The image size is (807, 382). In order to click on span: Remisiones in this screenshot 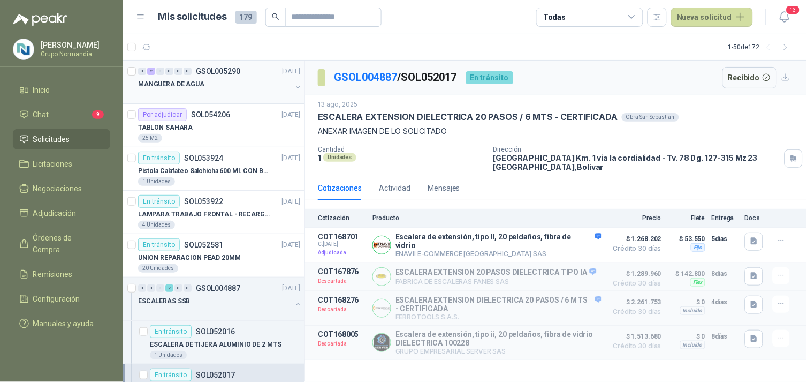, I will do `click(53, 274)`.